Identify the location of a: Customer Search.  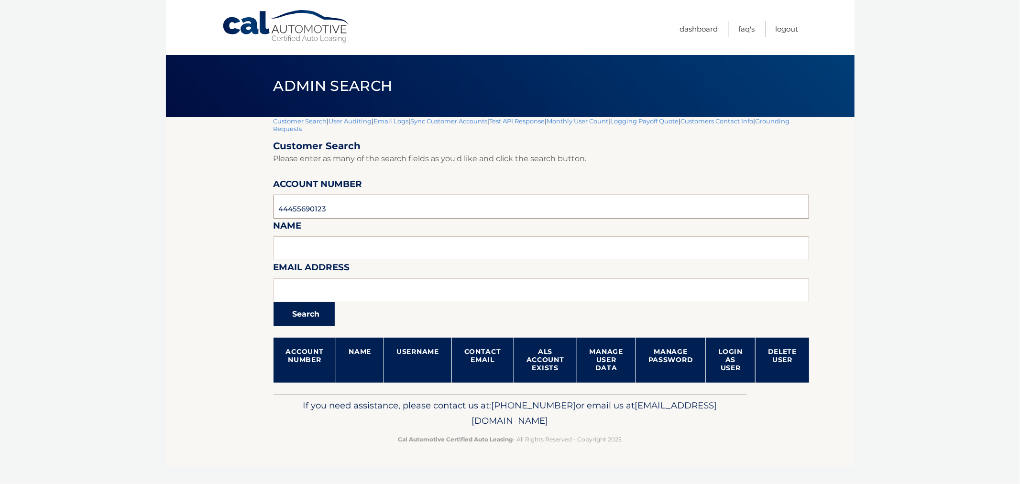
(300, 121).